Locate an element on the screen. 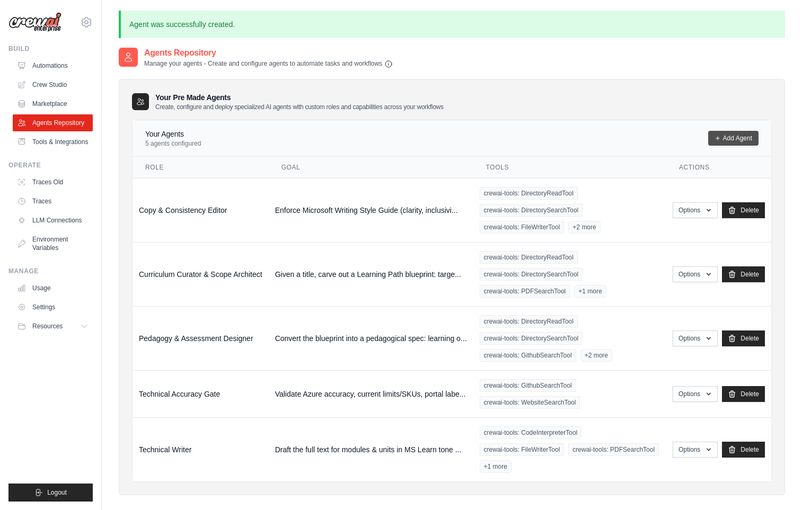 The height and width of the screenshot is (510, 802). th: Actions is located at coordinates (719, 167).